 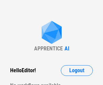 I want to click on div: APPRENTICE, so click(x=48, y=49).